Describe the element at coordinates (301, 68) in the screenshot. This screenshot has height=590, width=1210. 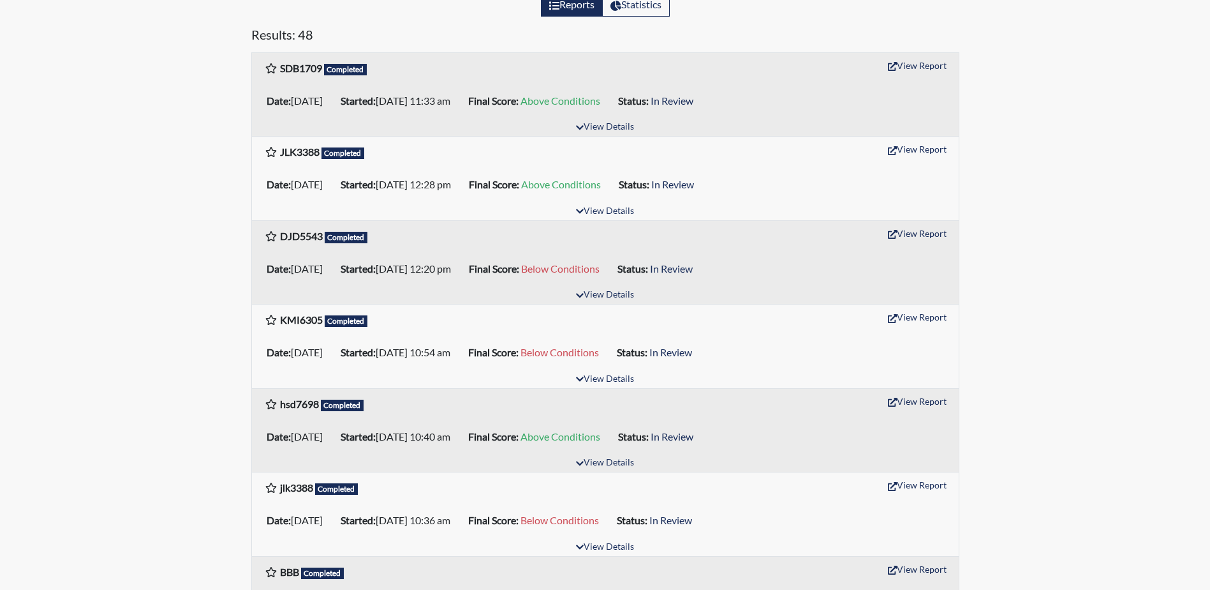
I see `b: SDB1709` at that location.